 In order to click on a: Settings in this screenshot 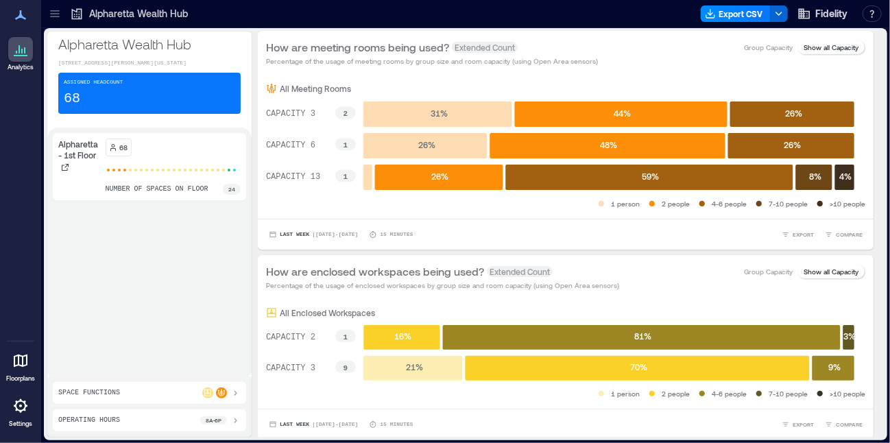, I will do `click(21, 411)`.